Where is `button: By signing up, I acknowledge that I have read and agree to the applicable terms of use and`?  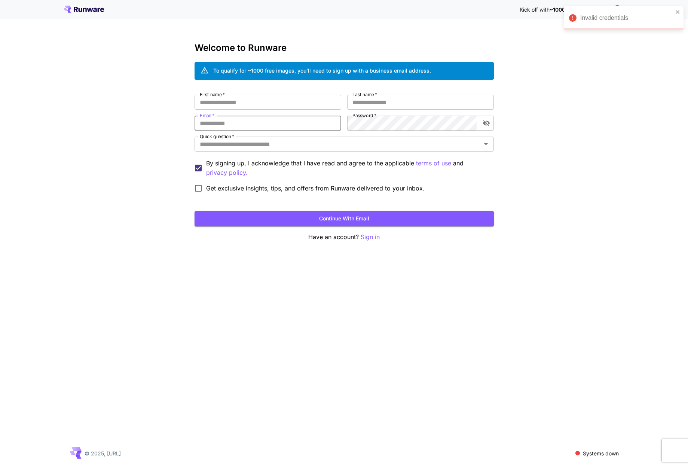
button: By signing up, I acknowledge that I have read and agree to the applicable terms of use and is located at coordinates (227, 173).